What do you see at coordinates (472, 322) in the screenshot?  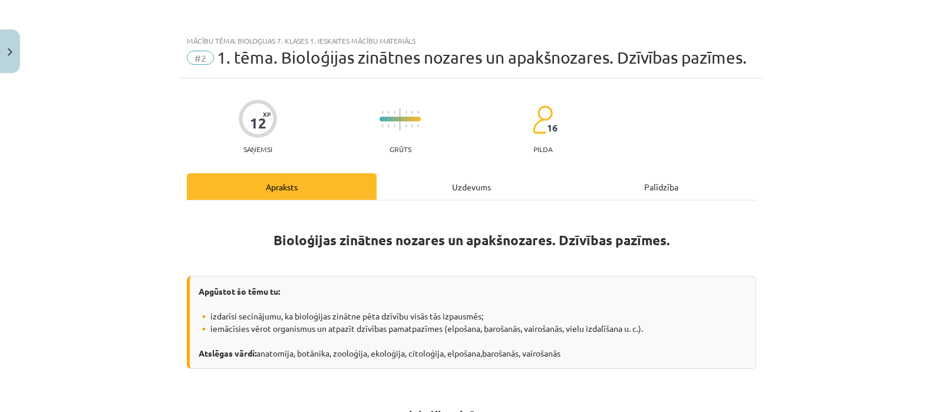 I see `div: 🔸 izdarīsi secinājumu, ka bioloģijas zinātne pēta dzīvību visās tās izpausmēs; 🔸 iemācīsies vērot...` at bounding box center [472, 322].